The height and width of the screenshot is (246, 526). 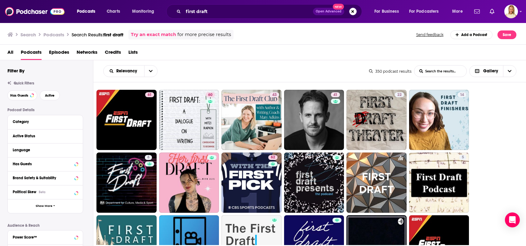 What do you see at coordinates (59, 53) in the screenshot?
I see `a: Episodes` at bounding box center [59, 53].